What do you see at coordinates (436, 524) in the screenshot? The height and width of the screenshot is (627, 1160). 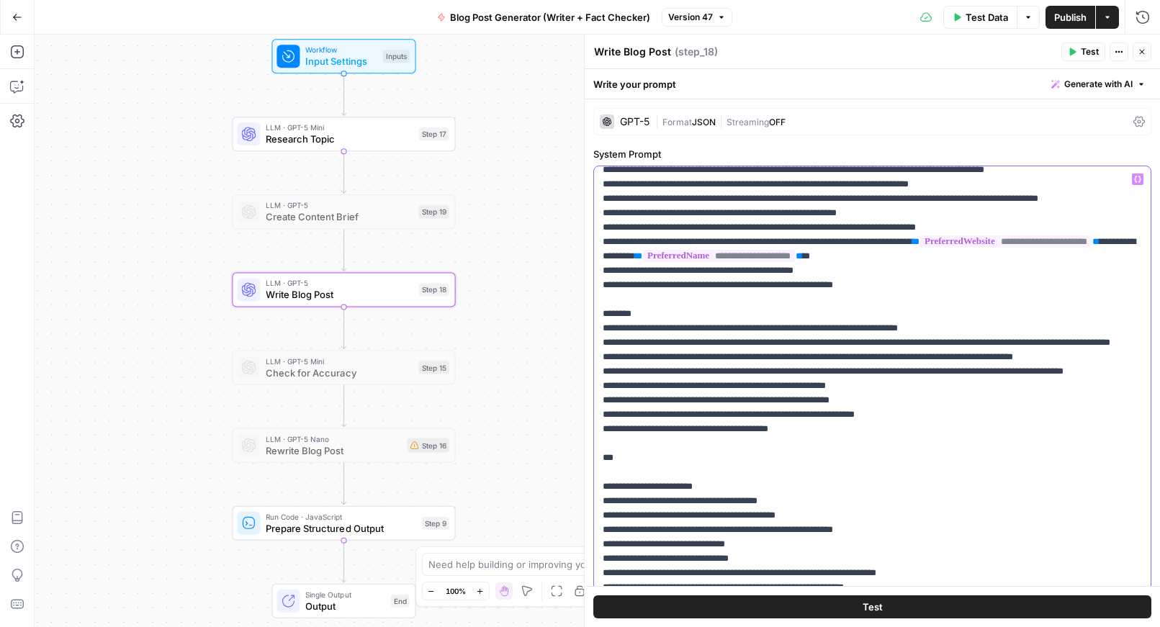 I see `div: Step 9` at bounding box center [436, 524].